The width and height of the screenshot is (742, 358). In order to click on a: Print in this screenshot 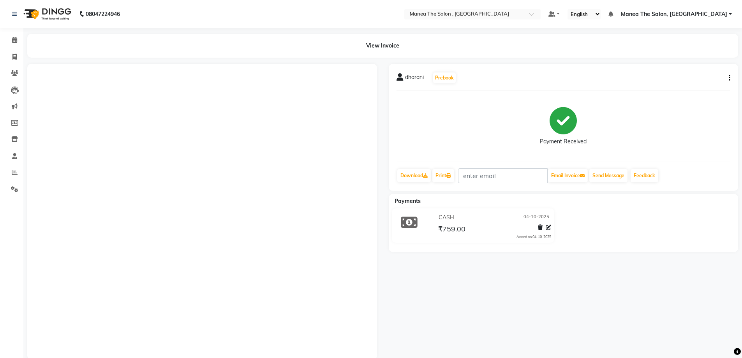, I will do `click(443, 176)`.